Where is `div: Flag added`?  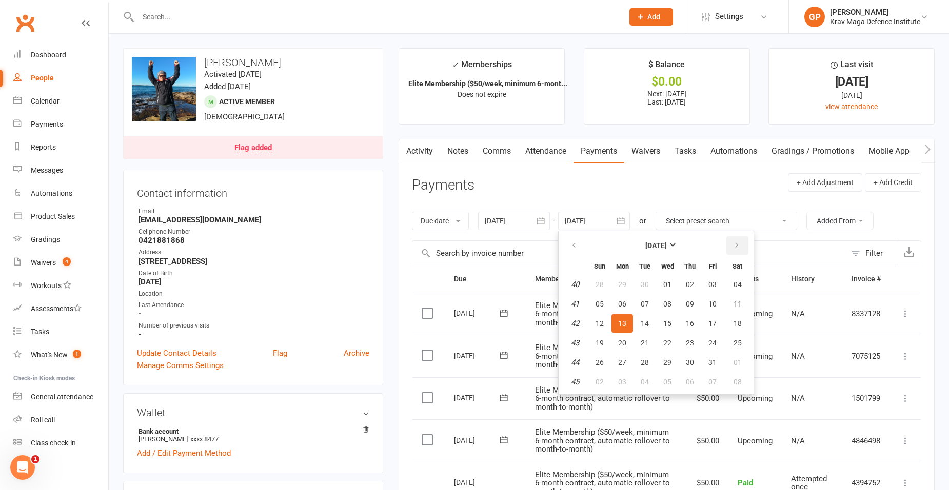 div: Flag added is located at coordinates (253, 148).